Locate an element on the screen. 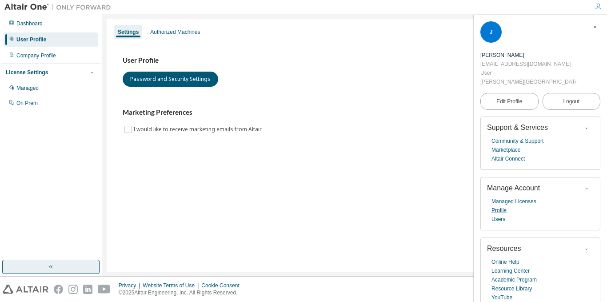 The width and height of the screenshot is (607, 302). button: Password and Security Settings is located at coordinates (170, 79).